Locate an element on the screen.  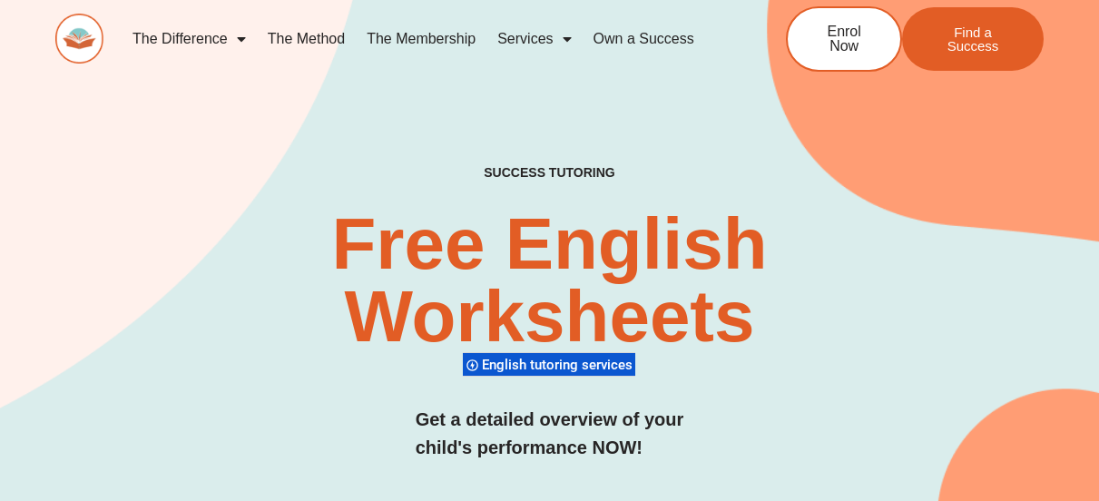
a: Services is located at coordinates (534, 39).